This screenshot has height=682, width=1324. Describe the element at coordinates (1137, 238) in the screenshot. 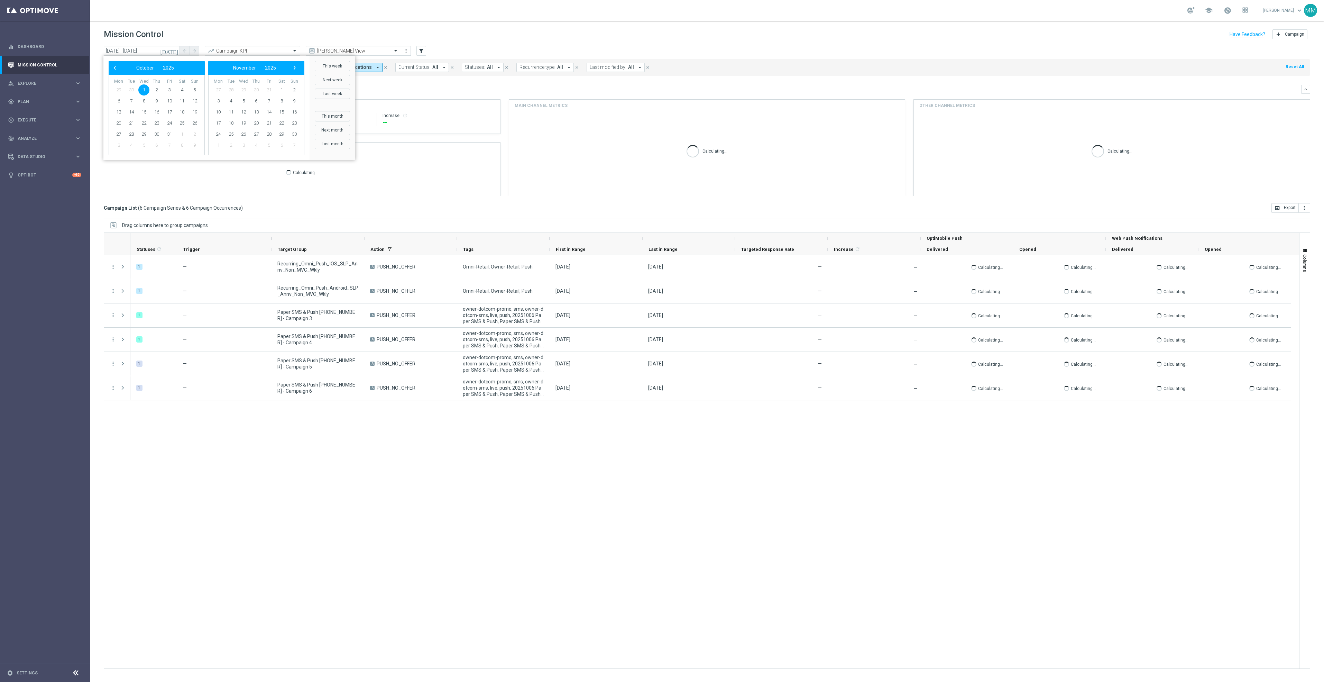

I see `span: Web Push Notifications` at that location.